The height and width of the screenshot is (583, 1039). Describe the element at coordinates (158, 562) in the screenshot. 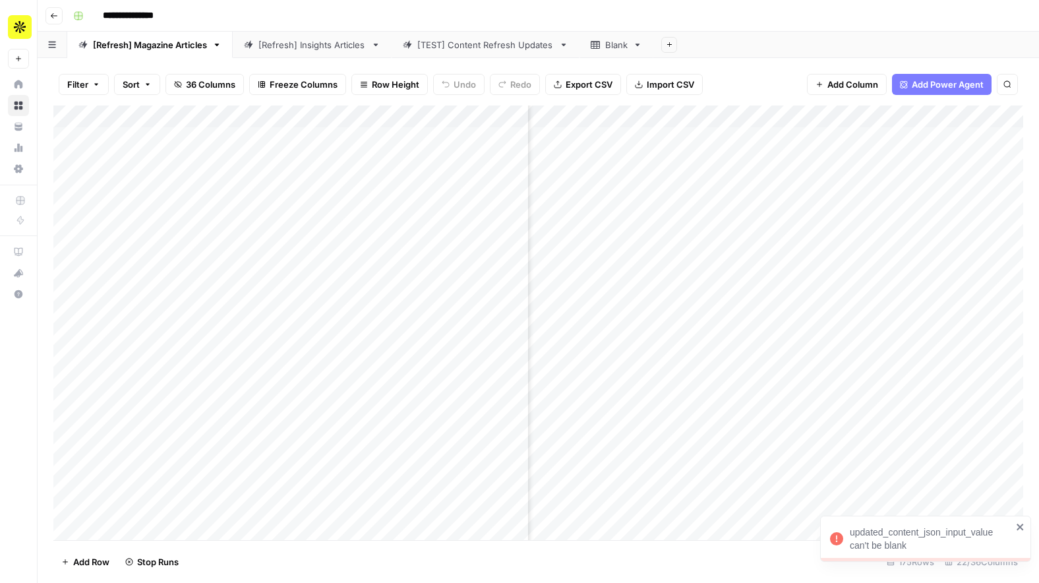

I see `span: Stop Runs` at that location.